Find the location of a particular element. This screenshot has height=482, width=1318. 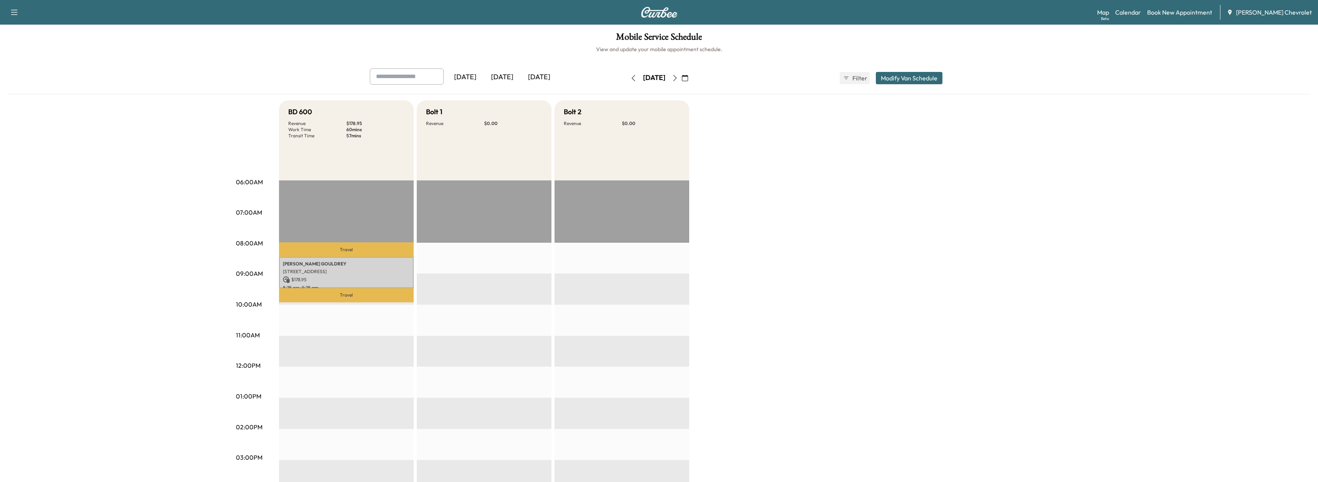

p: 60 mins is located at coordinates (375, 130).